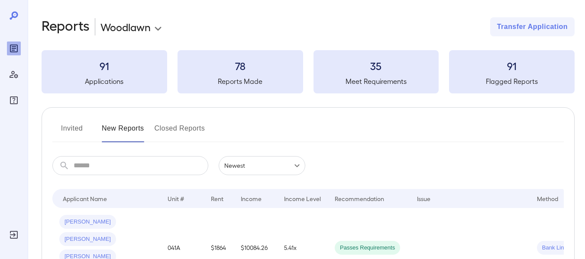 The image size is (585, 259). I want to click on h5: Meet Requirements, so click(376, 81).